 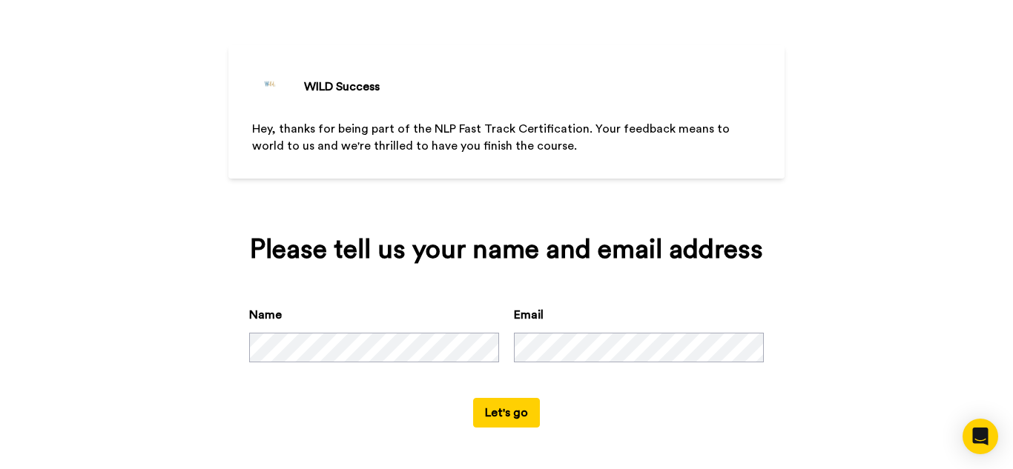 What do you see at coordinates (980, 437) in the screenshot?
I see `div: Open Intercom Messenger` at bounding box center [980, 437].